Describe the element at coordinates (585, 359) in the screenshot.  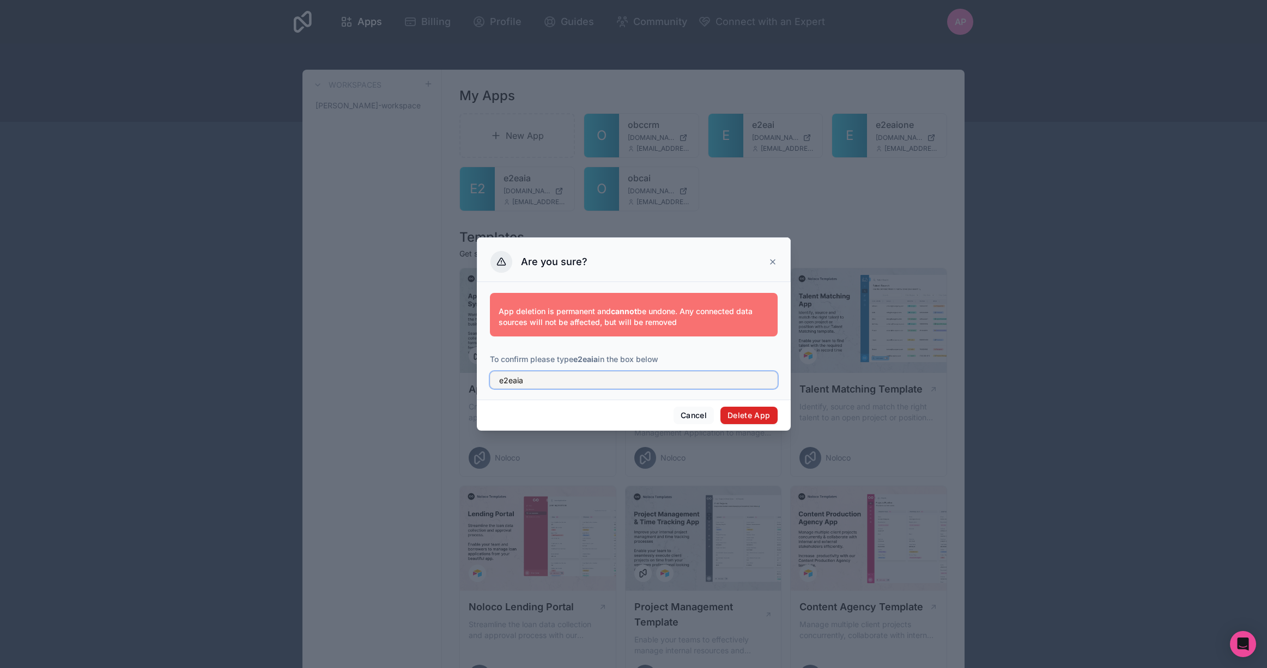
I see `strong: e2eaia` at that location.